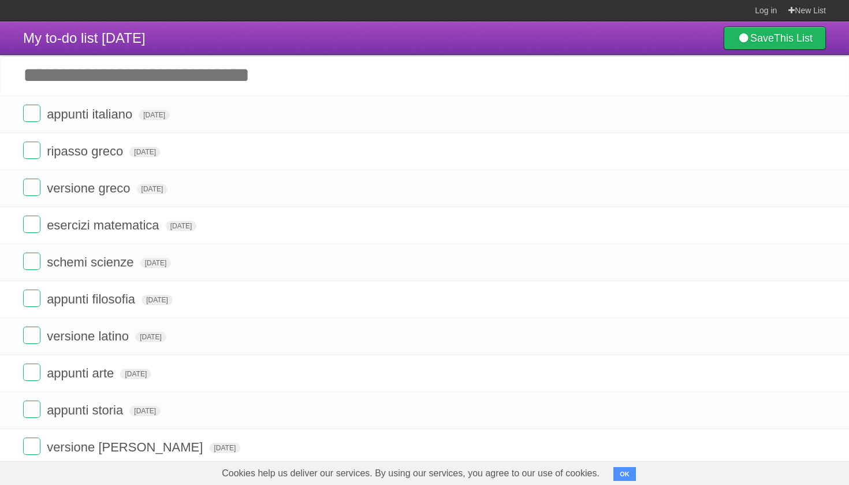 This screenshot has height=485, width=849. What do you see at coordinates (775, 38) in the screenshot?
I see `a: SaveThis List` at bounding box center [775, 38].